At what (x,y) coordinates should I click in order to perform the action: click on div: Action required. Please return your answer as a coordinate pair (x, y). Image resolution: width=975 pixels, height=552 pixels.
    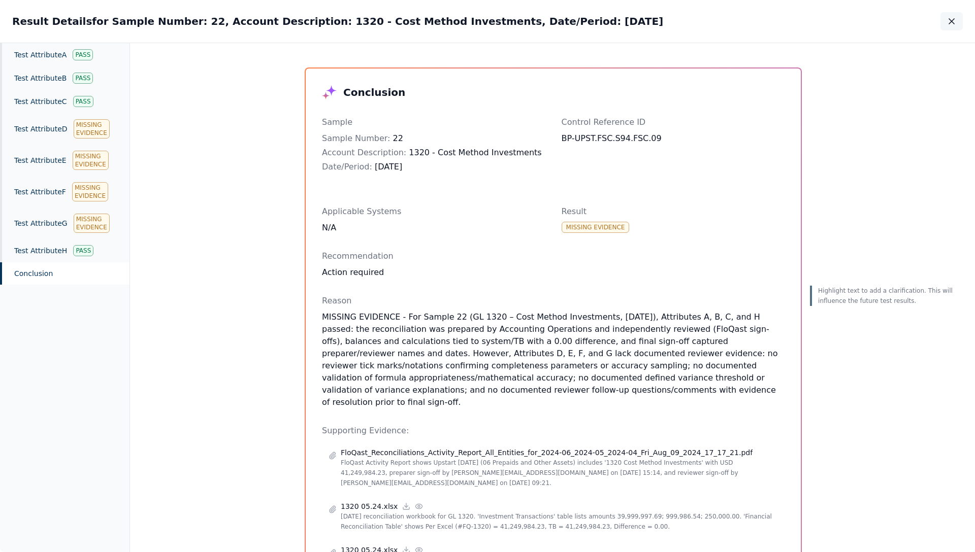
    Looking at the image, I should click on (553, 273).